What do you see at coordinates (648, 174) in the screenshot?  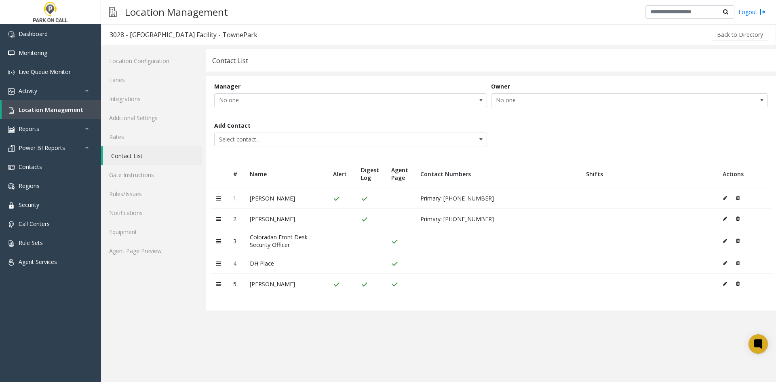 I see `th: Shifts` at bounding box center [648, 174].